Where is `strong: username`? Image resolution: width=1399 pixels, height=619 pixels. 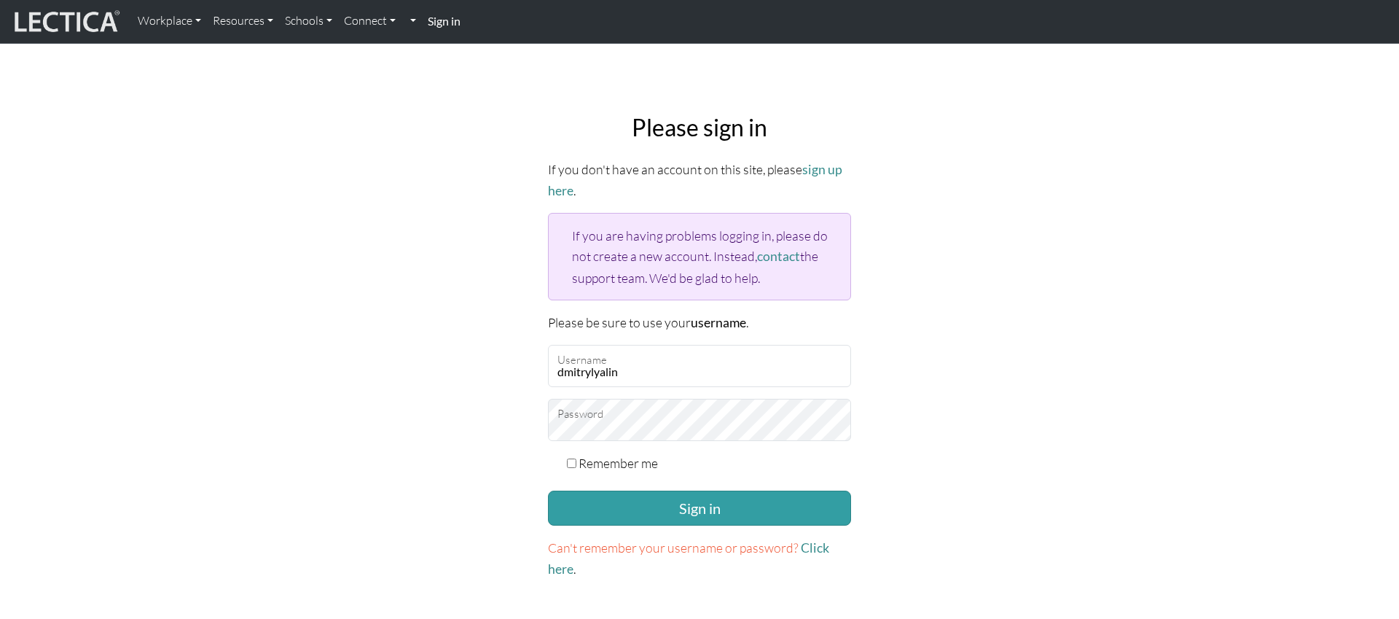
strong: username is located at coordinates (719, 322).